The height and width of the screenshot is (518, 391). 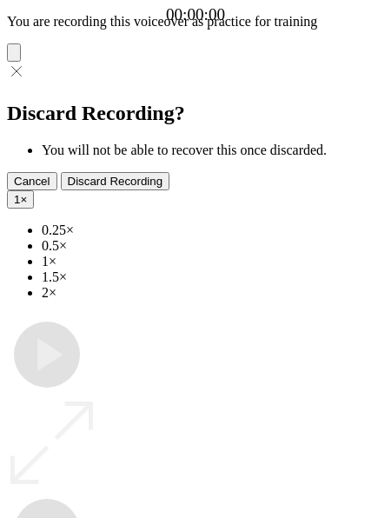 What do you see at coordinates (20, 199) in the screenshot?
I see `button: 1×` at bounding box center [20, 199].